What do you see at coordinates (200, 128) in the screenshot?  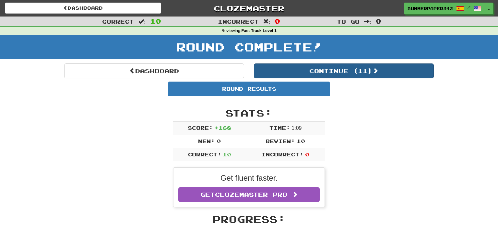 I see `span: Score:` at bounding box center [200, 128].